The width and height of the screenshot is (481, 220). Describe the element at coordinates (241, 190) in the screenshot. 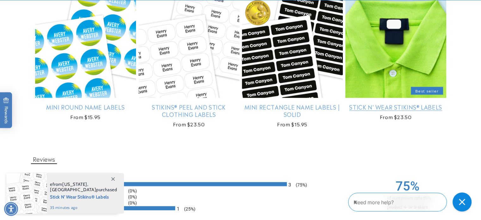

I see `li: 0 4-star reviews, 0% of total reviews` at that location.